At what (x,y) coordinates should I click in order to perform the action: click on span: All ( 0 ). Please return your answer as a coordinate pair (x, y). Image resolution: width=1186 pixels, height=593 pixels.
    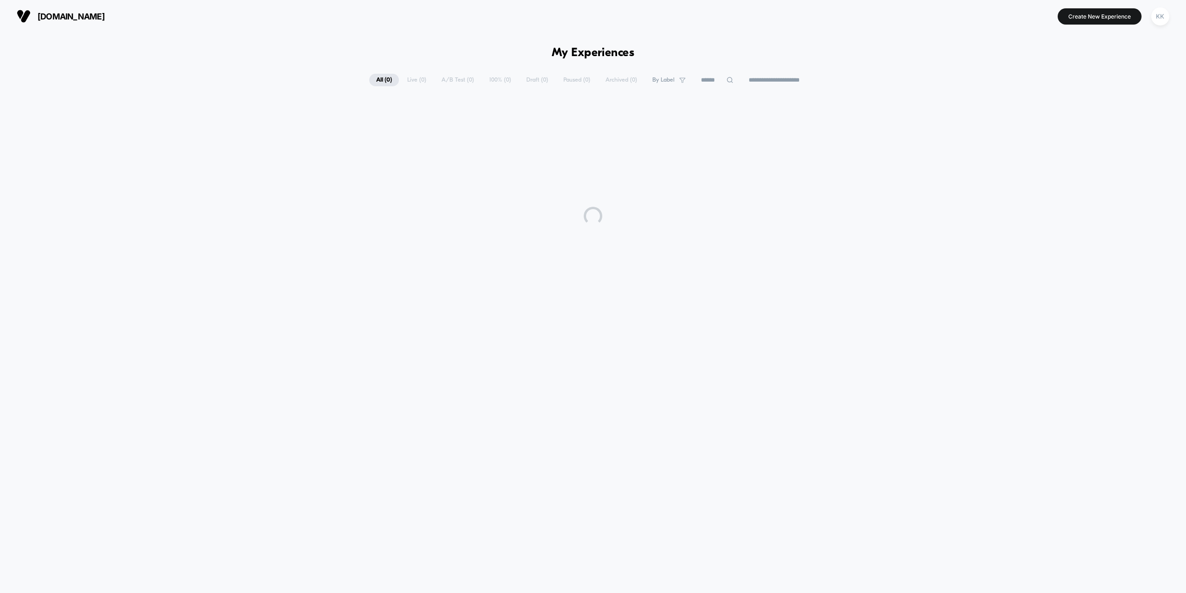
    Looking at the image, I should click on (384, 80).